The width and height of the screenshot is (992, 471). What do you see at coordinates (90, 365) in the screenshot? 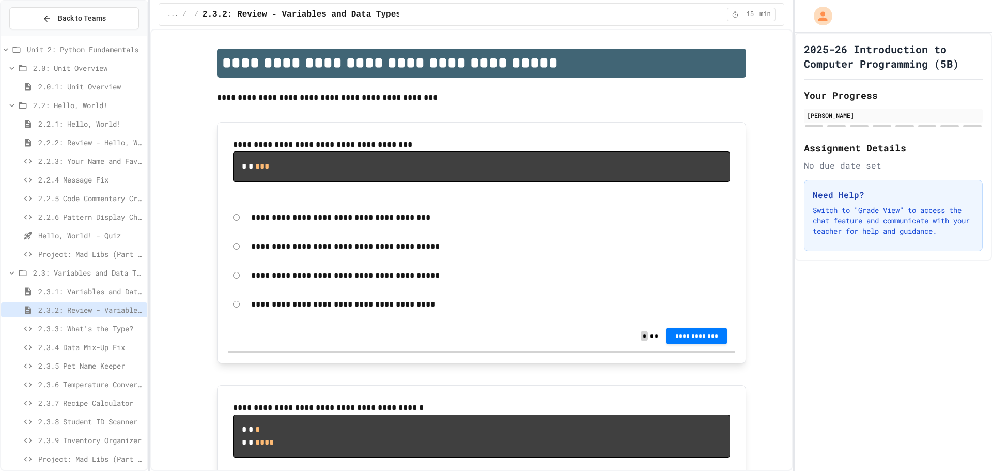
I see `span: 2.3.5 Pet Name Keeper` at bounding box center [90, 365].